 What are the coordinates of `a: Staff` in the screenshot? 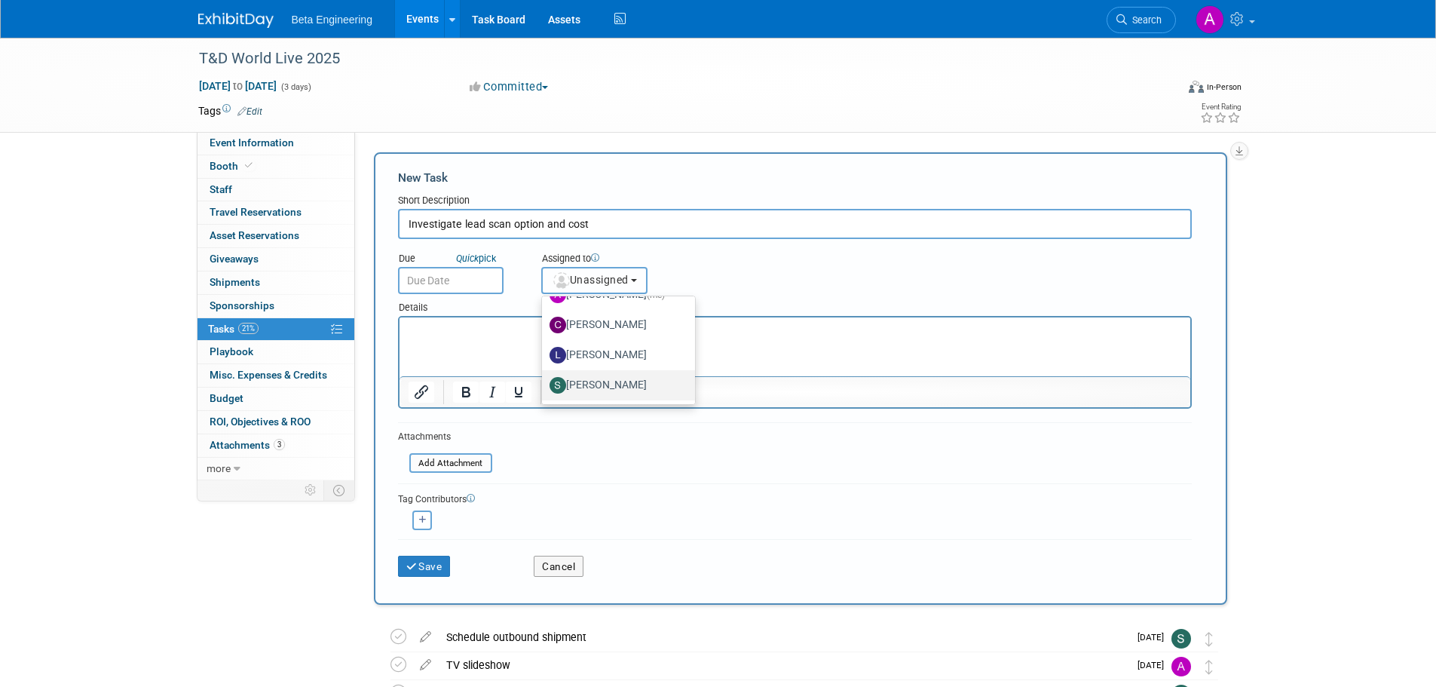 It's located at (276, 190).